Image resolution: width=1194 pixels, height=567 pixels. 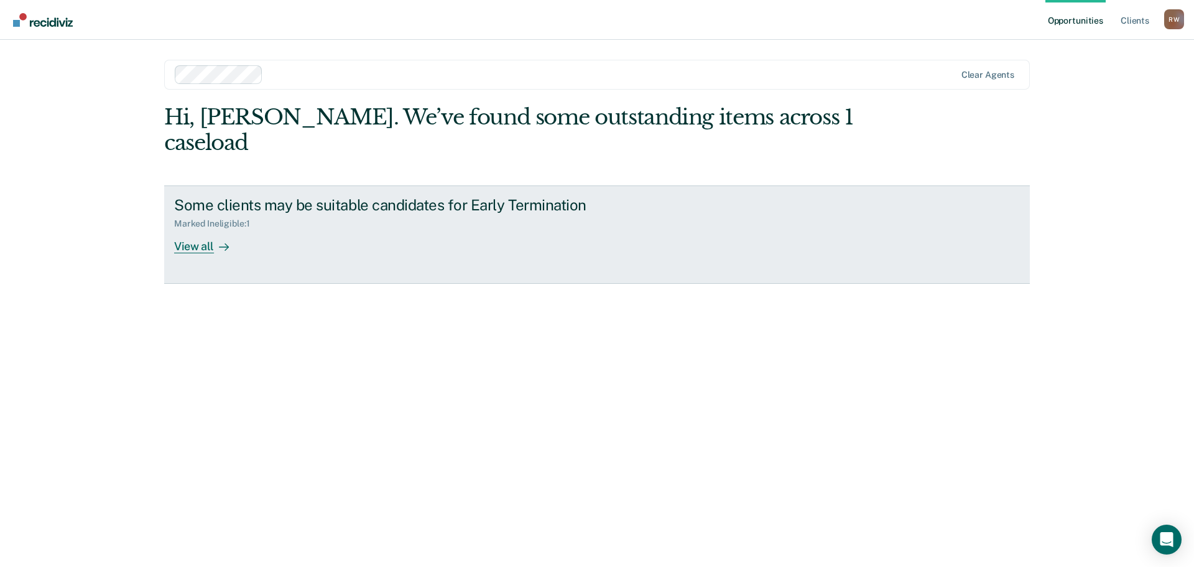 I want to click on button: Profile dropdown button, so click(x=1174, y=19).